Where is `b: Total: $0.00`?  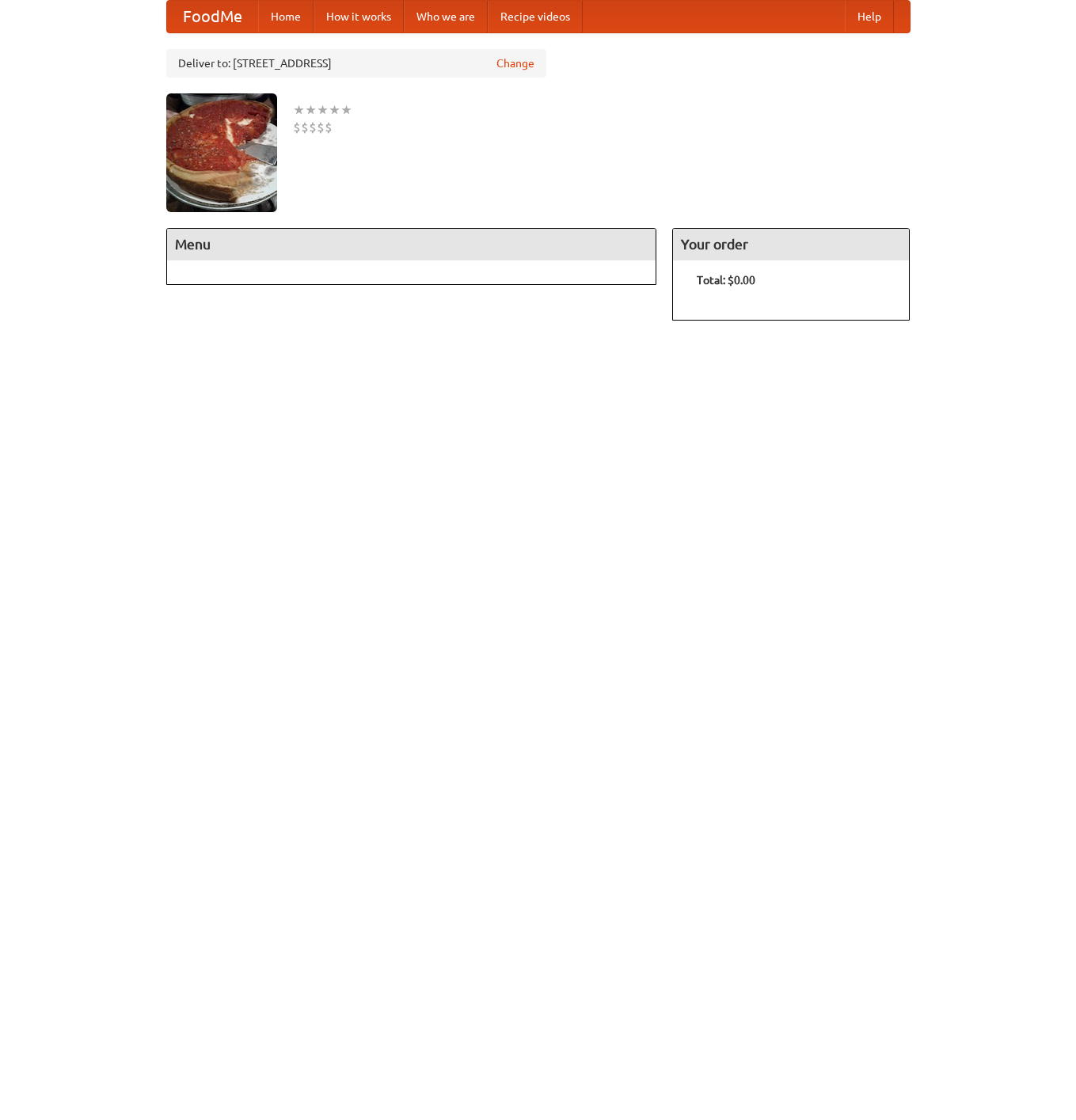 b: Total: $0.00 is located at coordinates (726, 280).